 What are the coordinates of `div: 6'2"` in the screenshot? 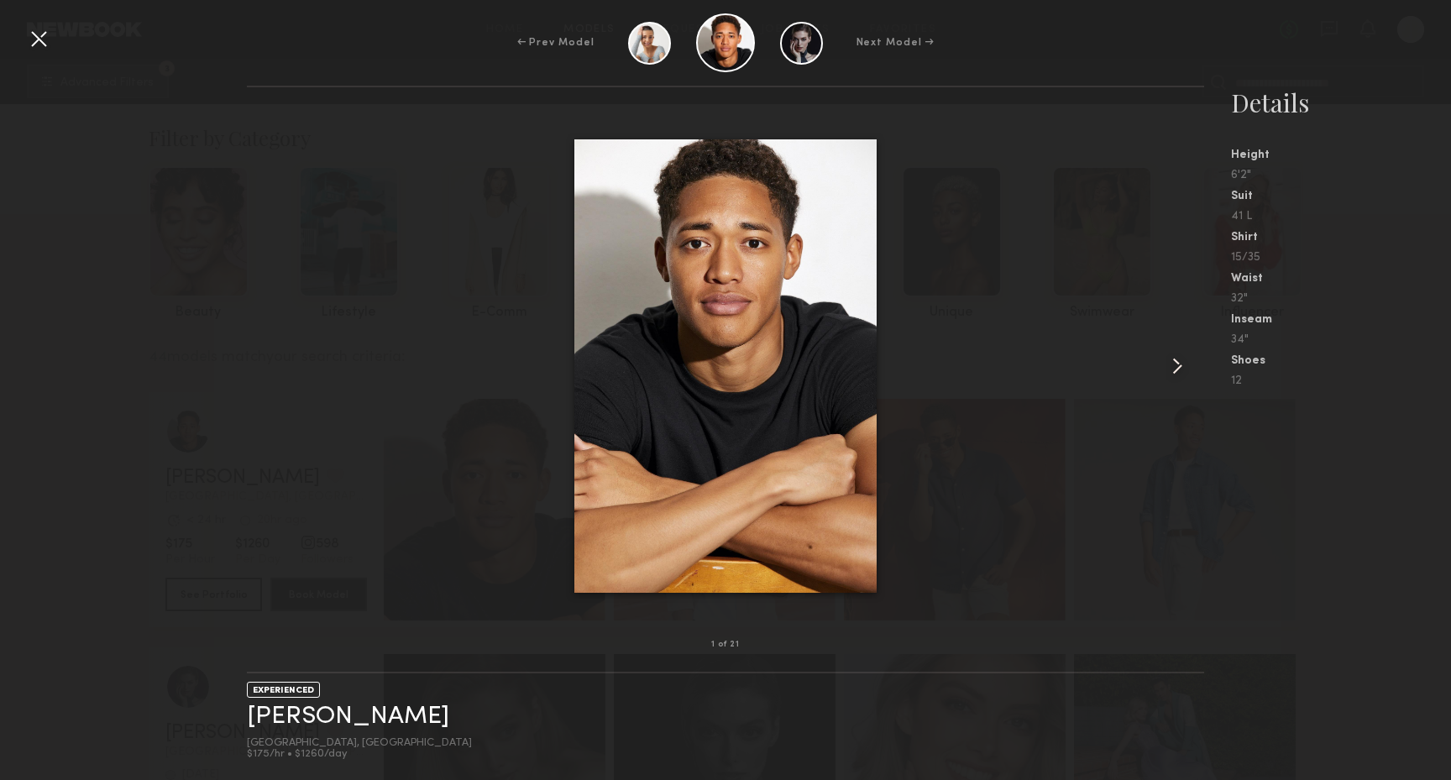 It's located at (1341, 175).